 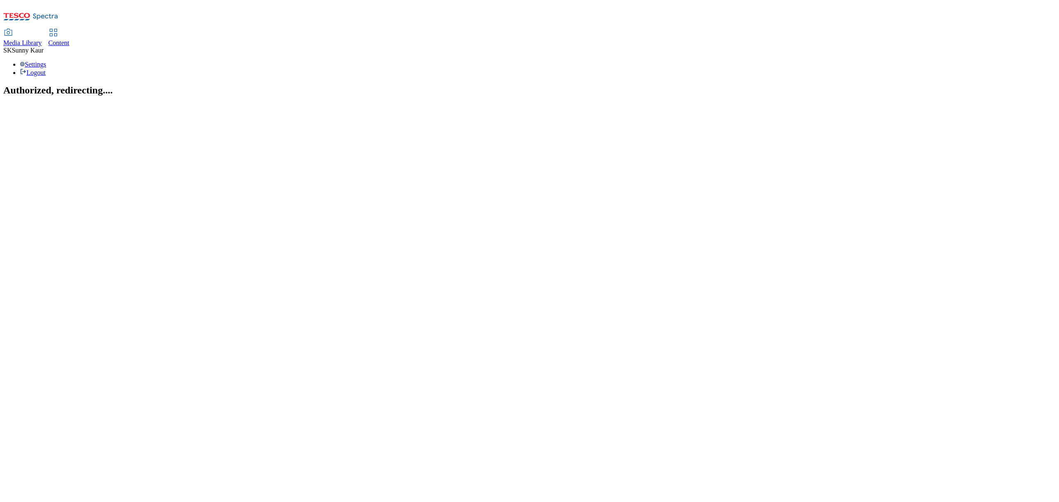 I want to click on a: Media Library, so click(x=22, y=38).